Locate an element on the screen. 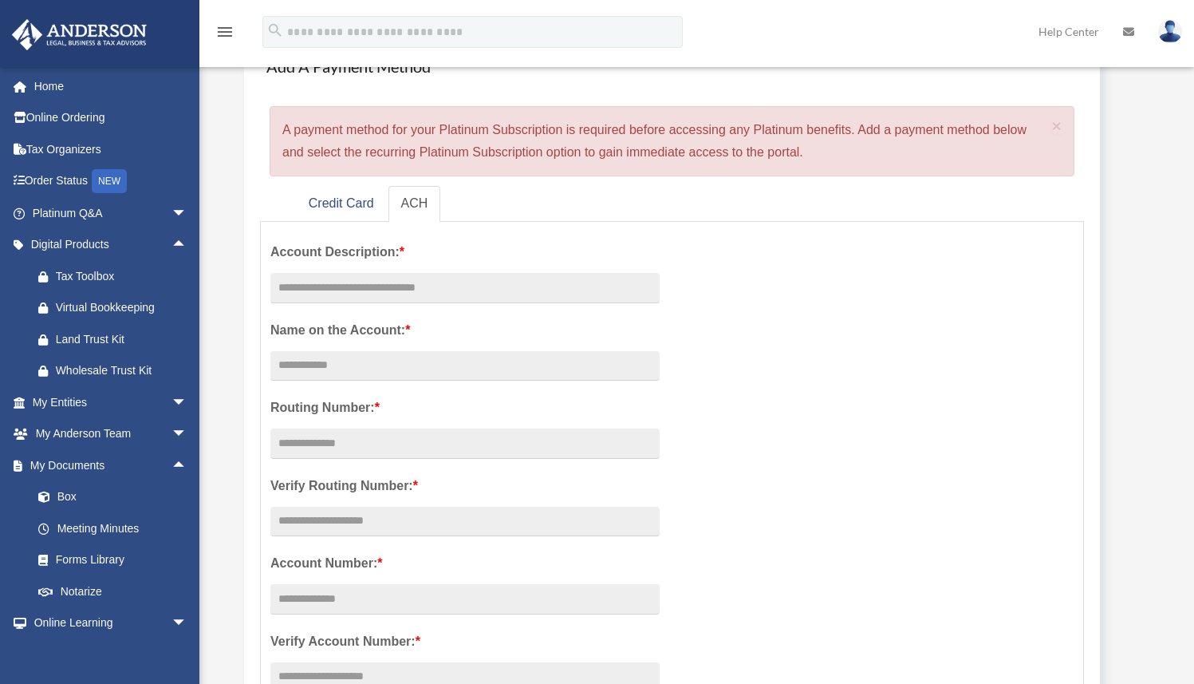 Image resolution: width=1194 pixels, height=684 pixels. a: My Entitiesarrow_drop_down is located at coordinates (111, 402).